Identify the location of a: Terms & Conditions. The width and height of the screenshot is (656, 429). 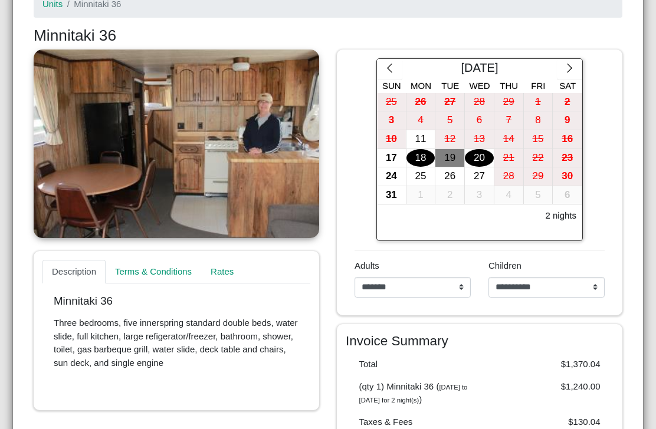
(153, 272).